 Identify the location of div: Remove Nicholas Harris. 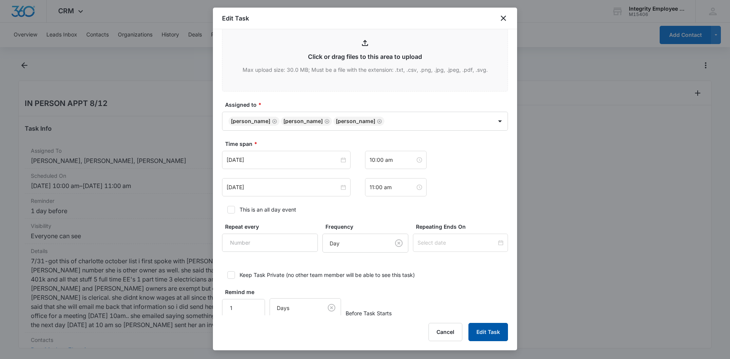
(378, 121).